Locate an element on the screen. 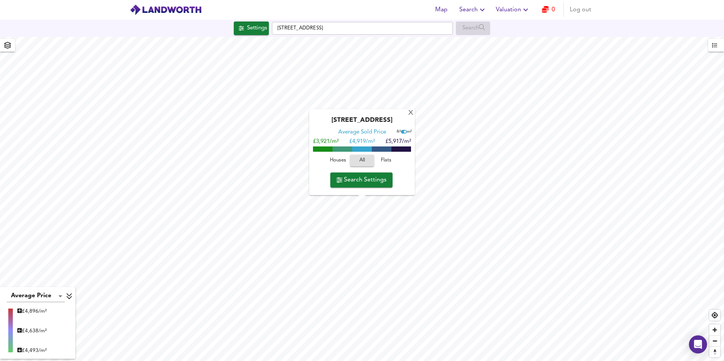  button: Find my location is located at coordinates (715, 315).